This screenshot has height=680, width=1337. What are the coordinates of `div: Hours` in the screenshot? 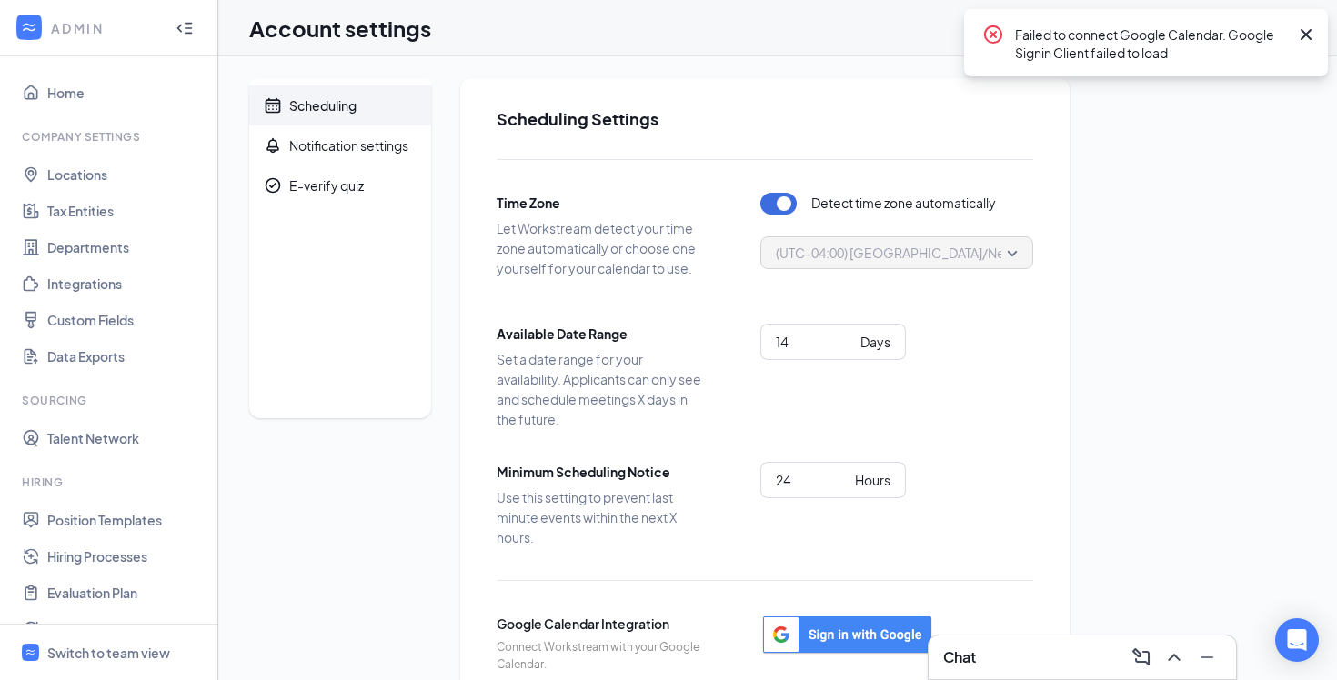 It's located at (872, 480).